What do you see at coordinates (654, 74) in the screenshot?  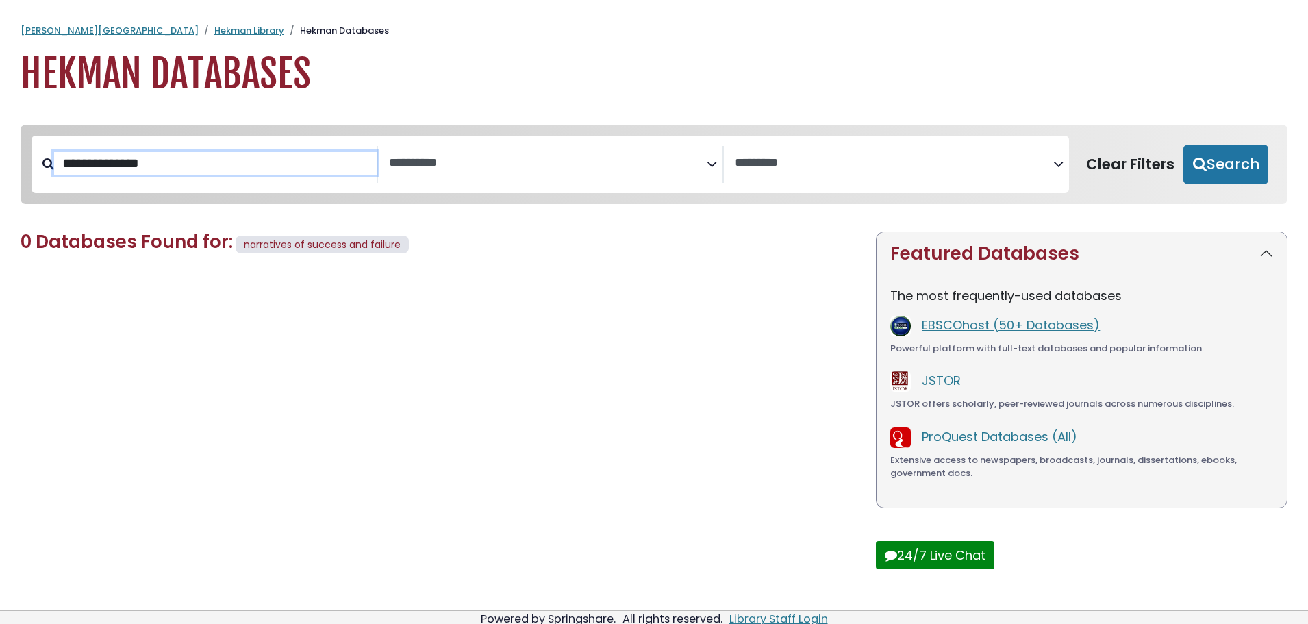 I see `h1: Hekman Databases` at bounding box center [654, 74].